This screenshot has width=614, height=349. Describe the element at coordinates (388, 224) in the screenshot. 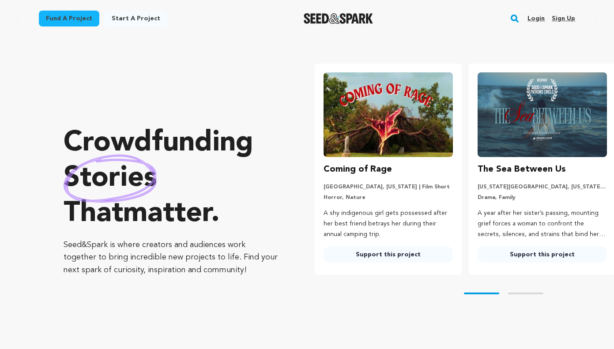

I see `p: A shy indigenous girl gets possessed after her best friend betrays her during their annual campin...` at that location.